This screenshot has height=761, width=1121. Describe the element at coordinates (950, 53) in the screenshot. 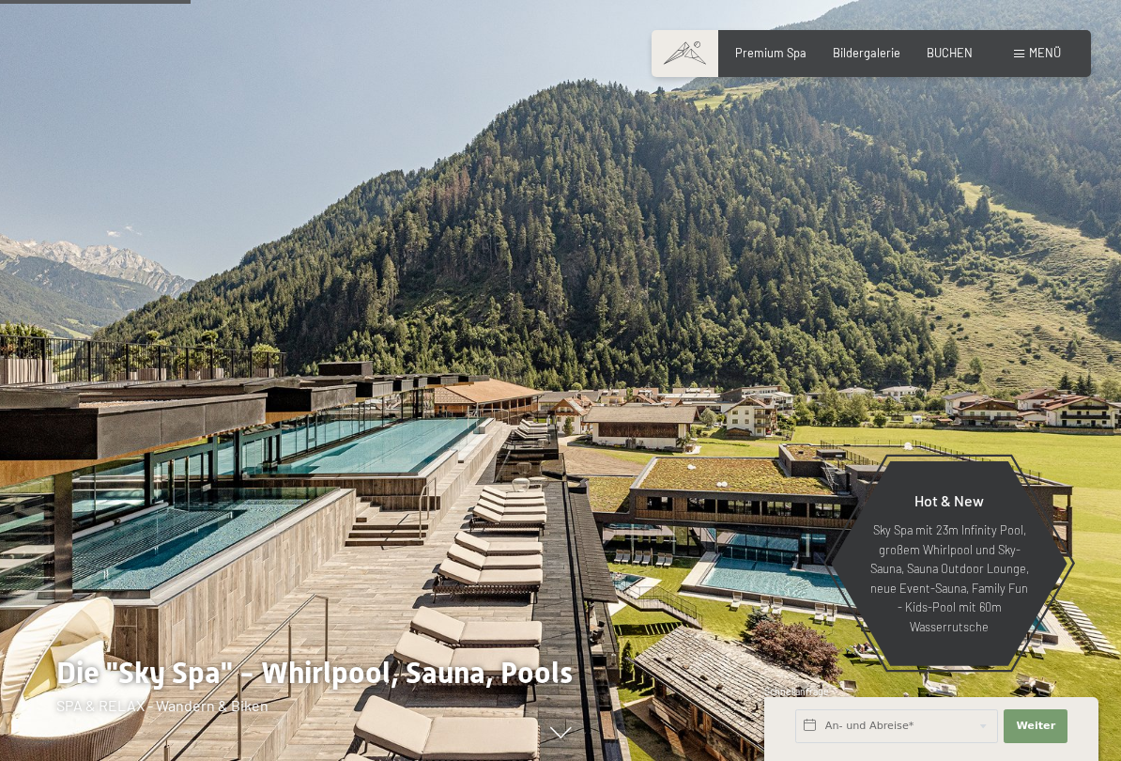

I see `a: BUCHEN` at that location.